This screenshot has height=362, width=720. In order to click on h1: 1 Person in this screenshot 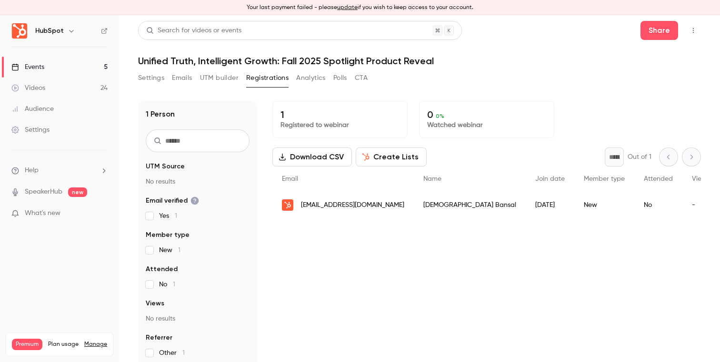, I will do `click(160, 114)`.